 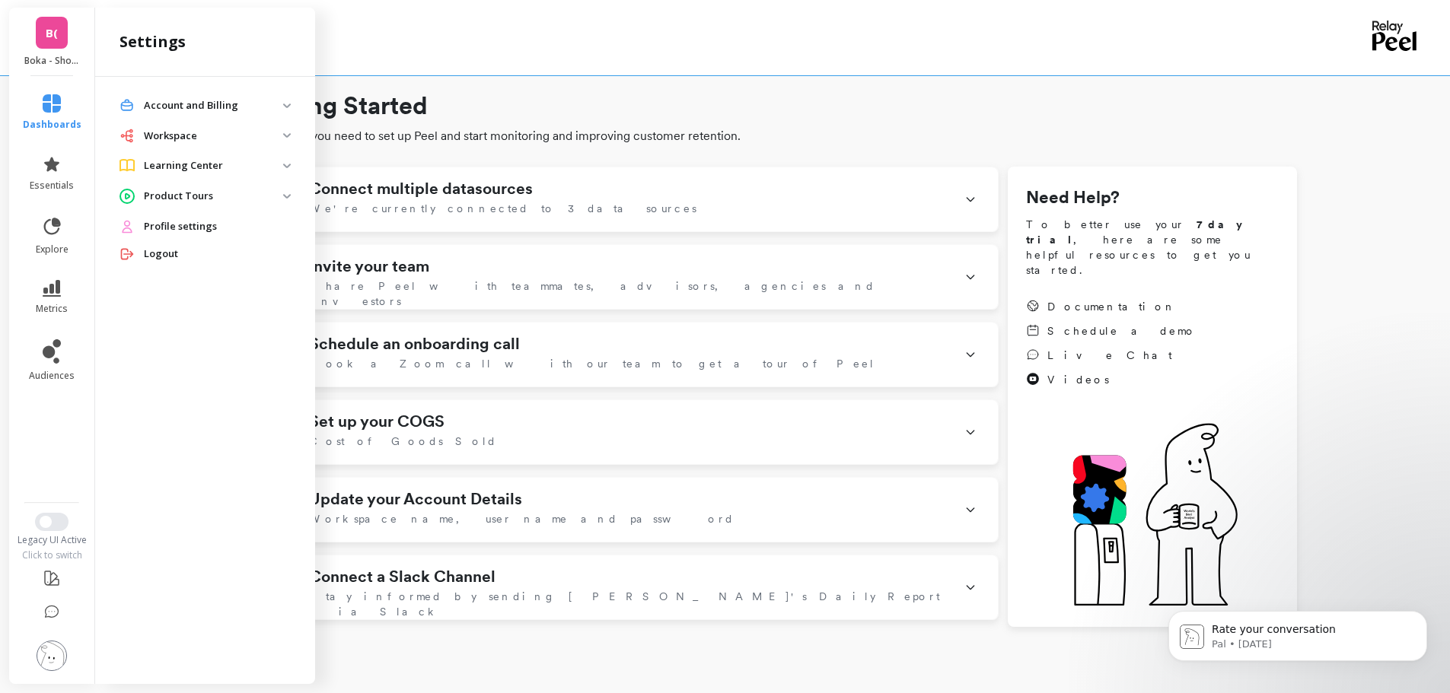 What do you see at coordinates (52, 376) in the screenshot?
I see `span: audiences` at bounding box center [52, 376].